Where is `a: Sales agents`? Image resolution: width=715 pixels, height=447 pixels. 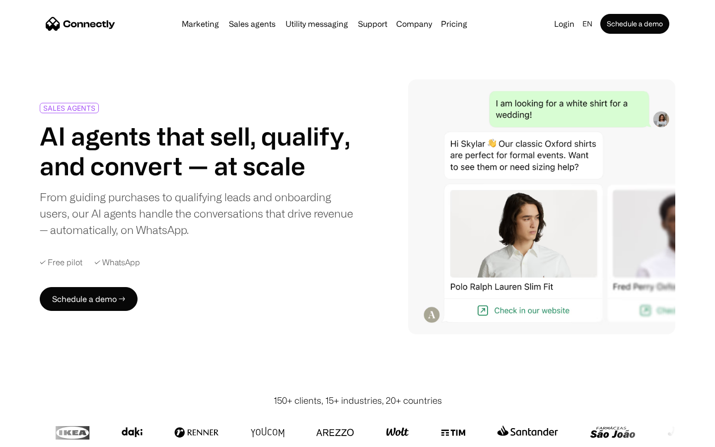
a: Sales agents is located at coordinates (252, 24).